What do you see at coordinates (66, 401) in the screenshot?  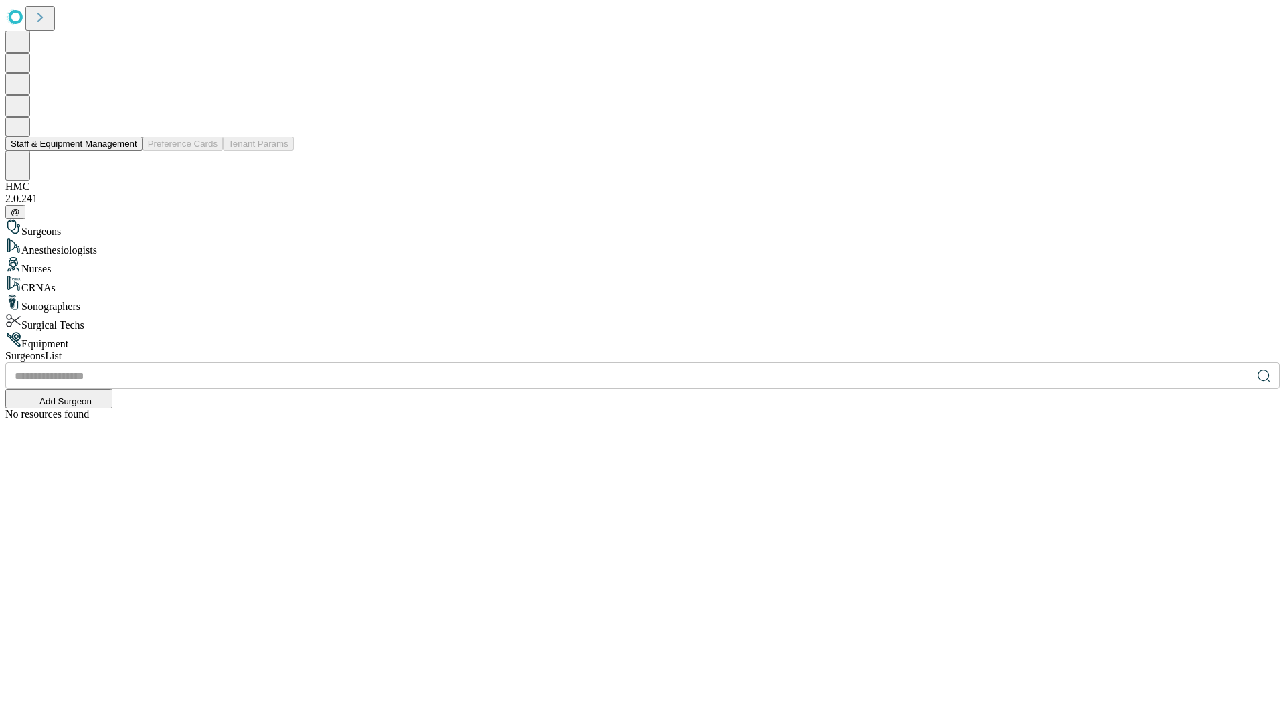 I see `span: Add Surgeon` at bounding box center [66, 401].